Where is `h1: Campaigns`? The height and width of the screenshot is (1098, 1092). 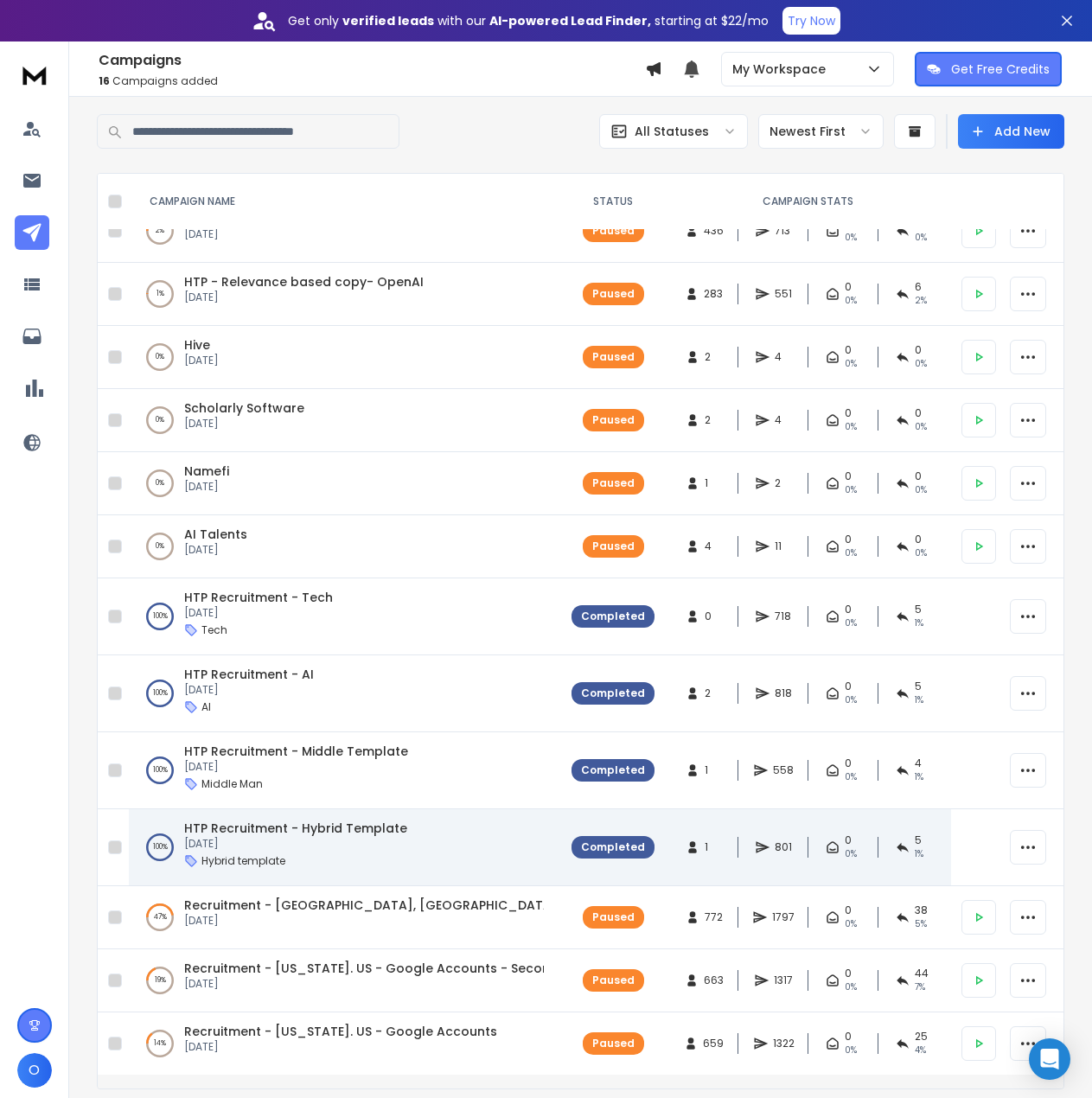
h1: Campaigns is located at coordinates (371, 61).